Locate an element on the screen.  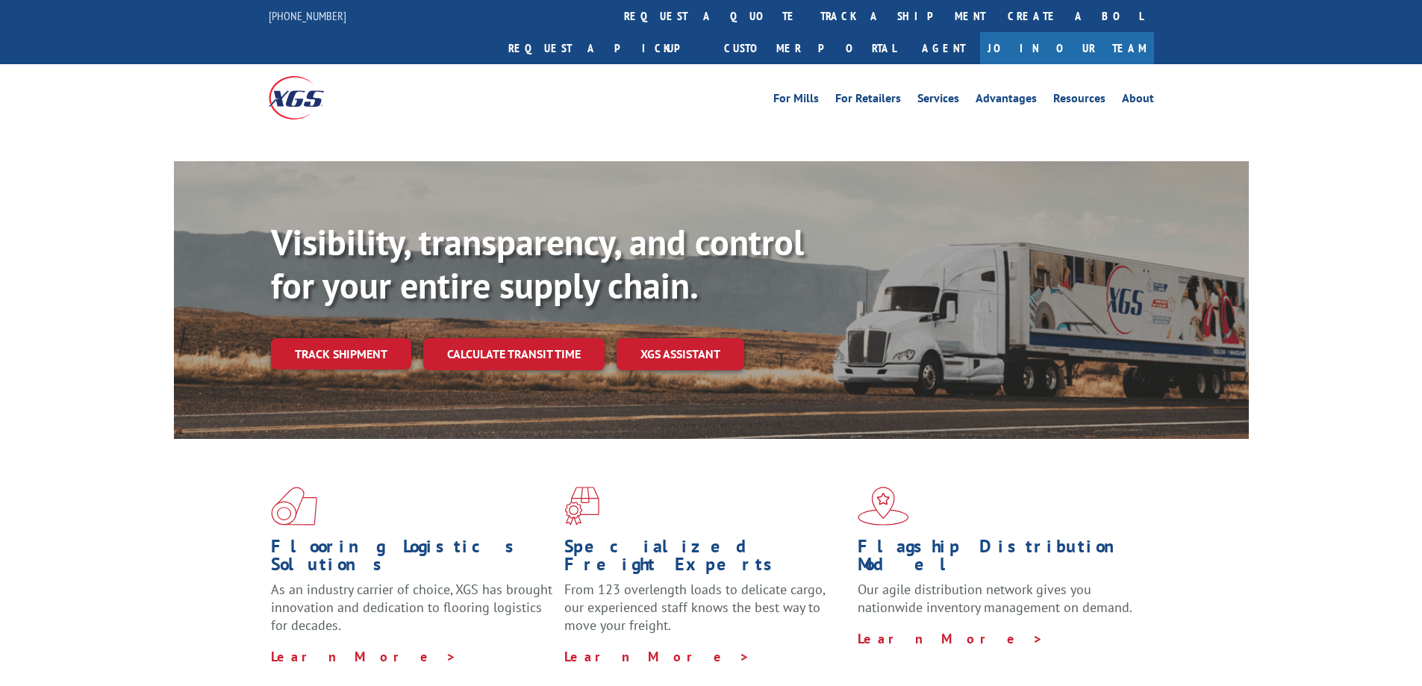
a: Request a pickup is located at coordinates (605, 48).